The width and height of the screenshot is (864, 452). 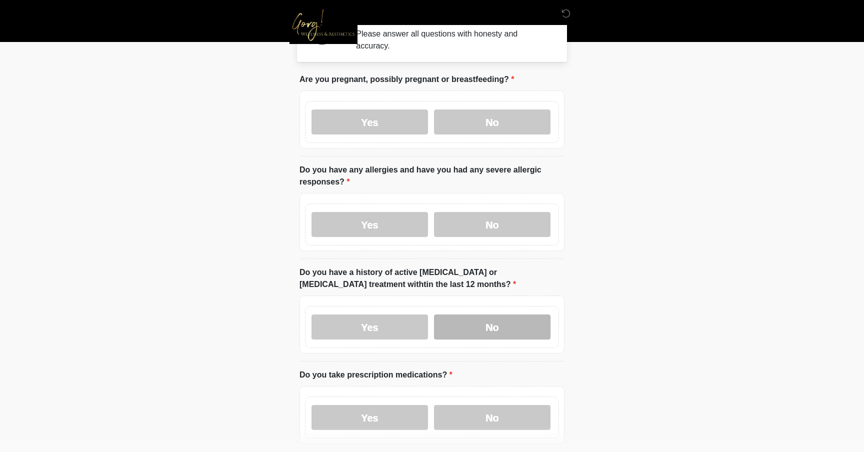 I want to click on label: Are you pregnant, possibly pregnant or breastfeeding?, so click(x=406, y=79).